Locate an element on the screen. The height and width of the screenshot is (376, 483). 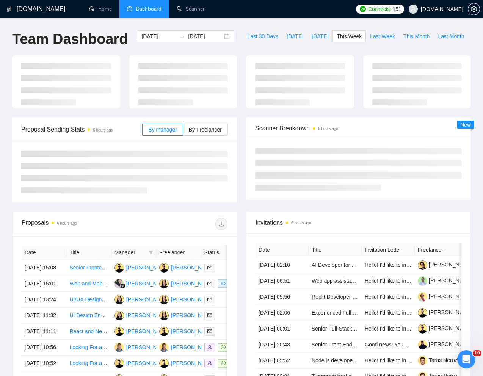
span: Invitations is located at coordinates (359, 223).